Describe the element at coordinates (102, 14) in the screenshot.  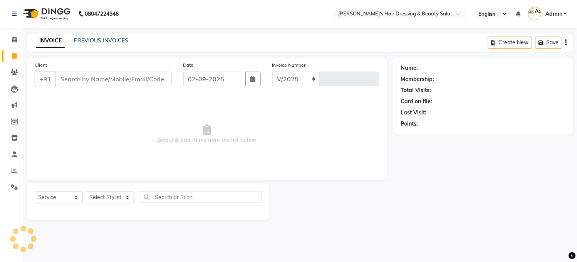
I see `b: 08047224946` at that location.